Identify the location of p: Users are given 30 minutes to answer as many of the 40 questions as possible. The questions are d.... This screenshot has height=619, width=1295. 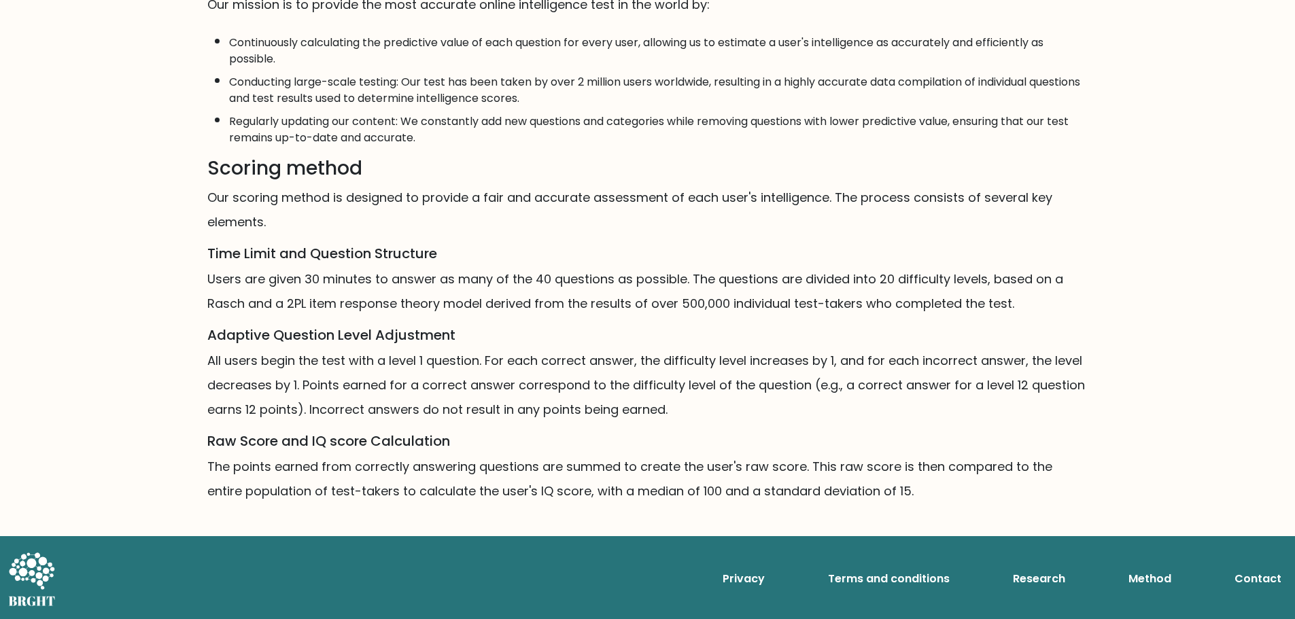
(648, 292).